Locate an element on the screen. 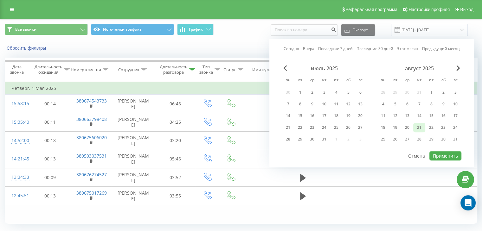 The width and height of the screenshot is (482, 231). button: График is located at coordinates (195, 29).